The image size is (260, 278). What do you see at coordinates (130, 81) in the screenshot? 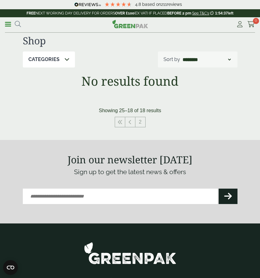
I see `h1: No results found` at bounding box center [130, 81].